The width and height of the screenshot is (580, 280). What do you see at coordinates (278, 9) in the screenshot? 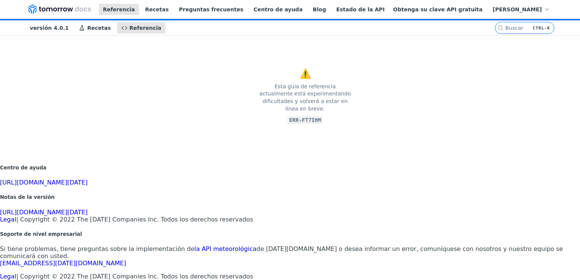
I see `font: Centro de ayuda` at bounding box center [278, 9].